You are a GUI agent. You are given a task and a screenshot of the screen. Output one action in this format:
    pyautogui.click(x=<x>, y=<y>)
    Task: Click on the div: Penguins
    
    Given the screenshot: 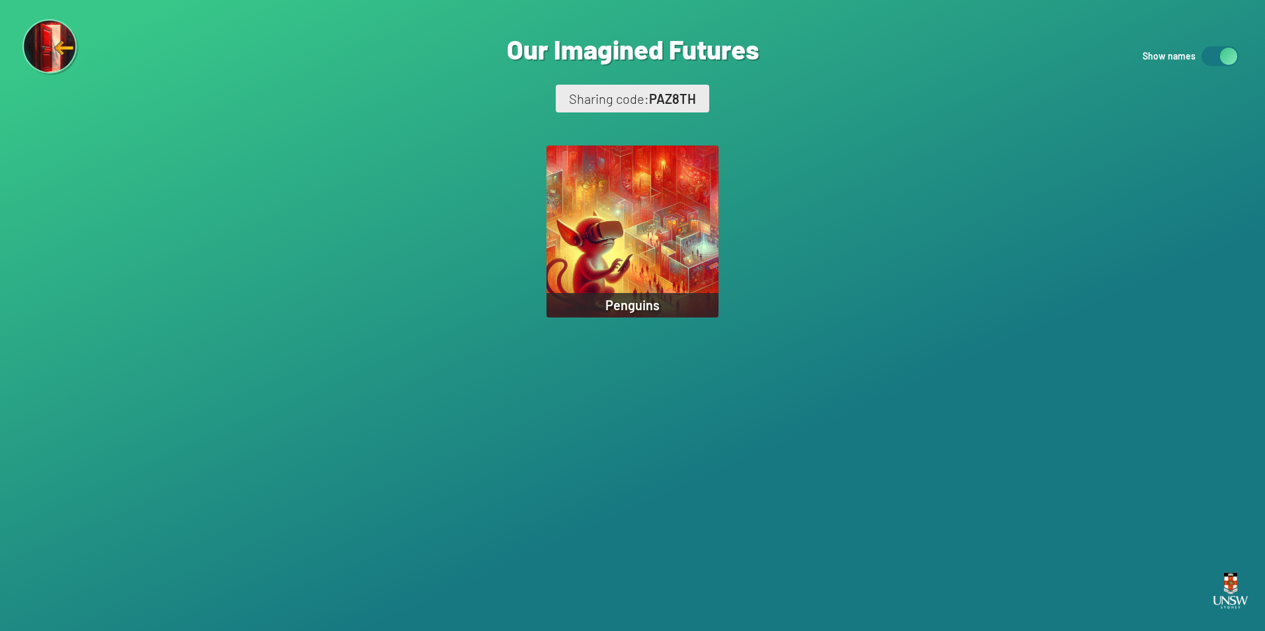 What is the action you would take?
    pyautogui.click(x=632, y=305)
    